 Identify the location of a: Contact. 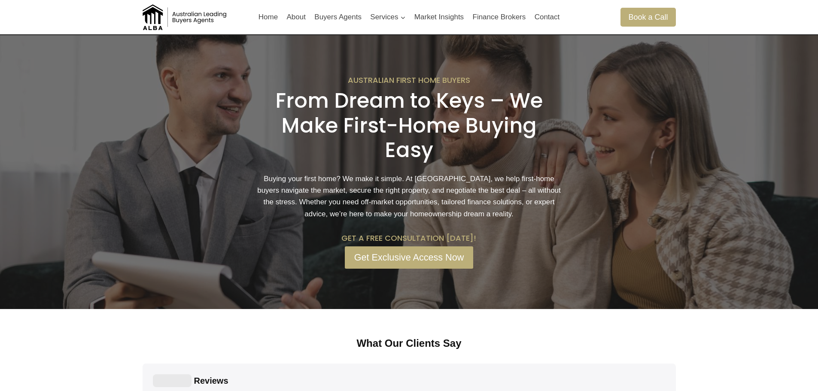
(547, 17).